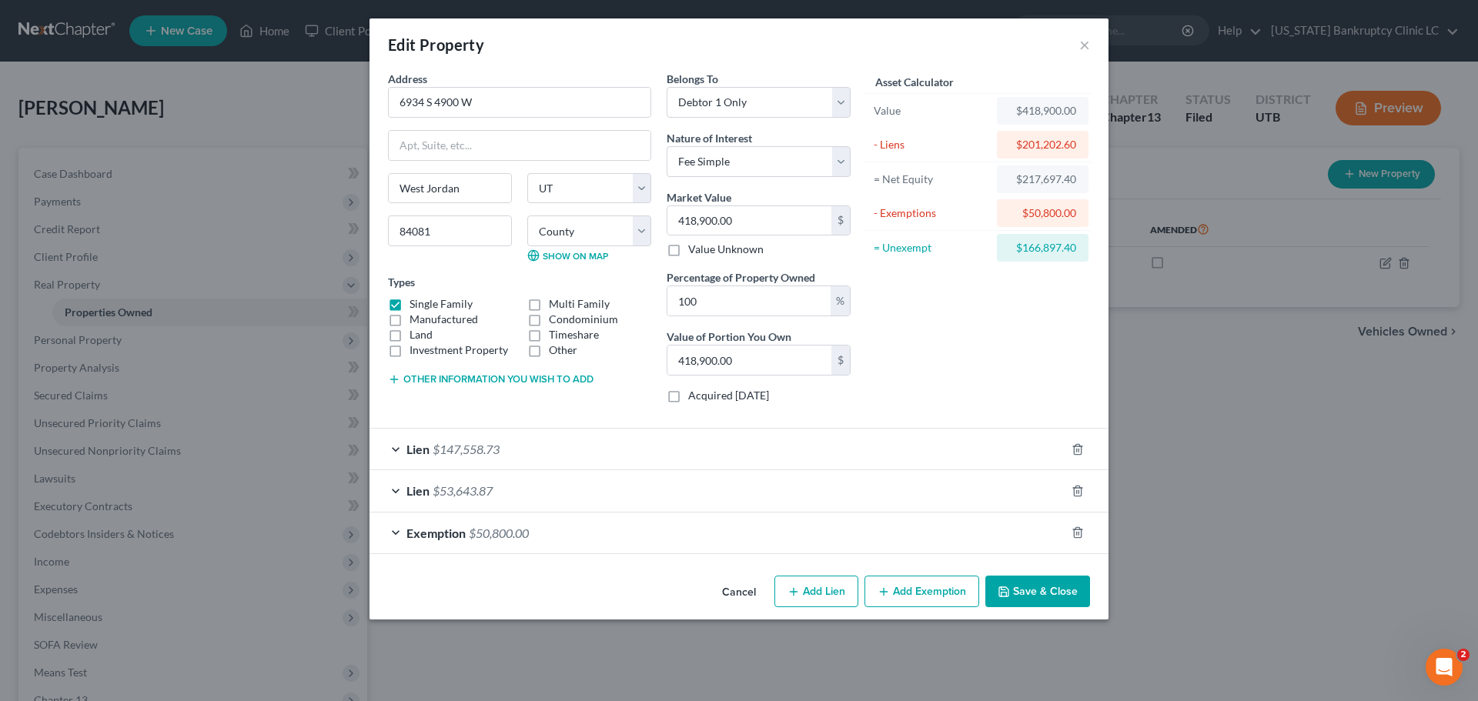 The image size is (1478, 701). Describe the element at coordinates (579, 304) in the screenshot. I see `label: Multi Family` at that location.